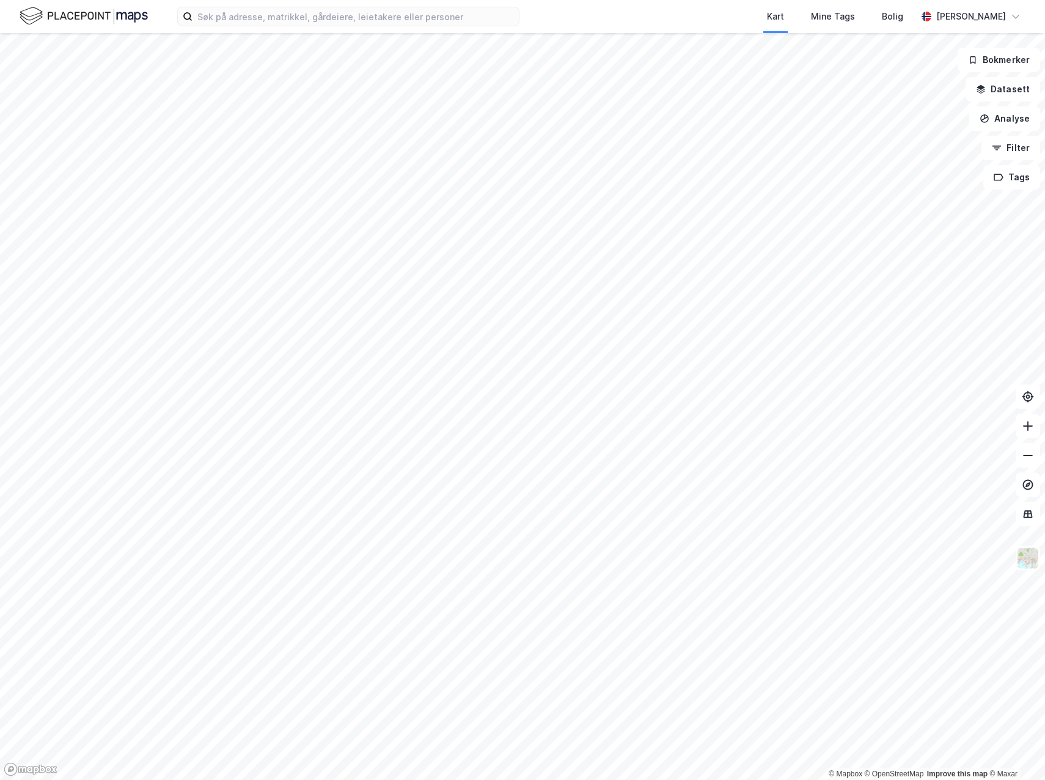  What do you see at coordinates (894, 774) in the screenshot?
I see `a: OpenStreetMap` at bounding box center [894, 774].